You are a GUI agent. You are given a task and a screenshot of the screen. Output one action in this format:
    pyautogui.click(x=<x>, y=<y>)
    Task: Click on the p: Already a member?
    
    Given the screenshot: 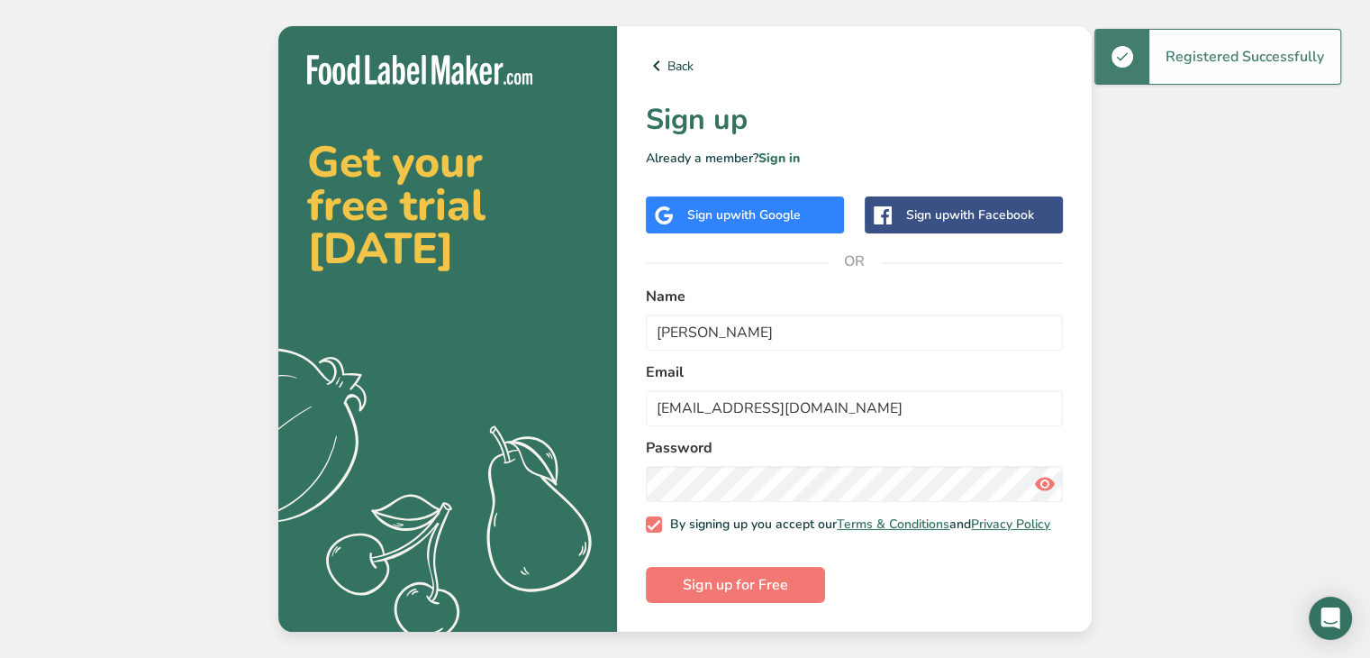 What is the action you would take?
    pyautogui.click(x=854, y=158)
    